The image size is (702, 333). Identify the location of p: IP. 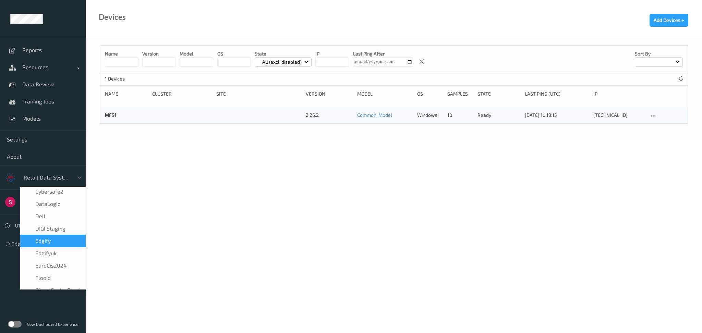
(332, 54).